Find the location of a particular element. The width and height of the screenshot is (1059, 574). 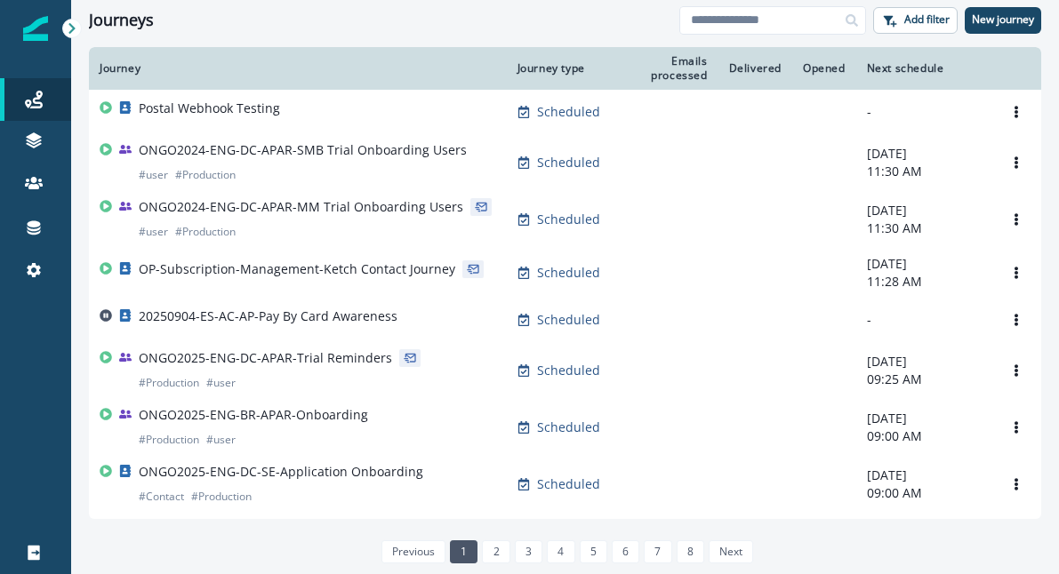

img: Inflection is located at coordinates (36, 28).